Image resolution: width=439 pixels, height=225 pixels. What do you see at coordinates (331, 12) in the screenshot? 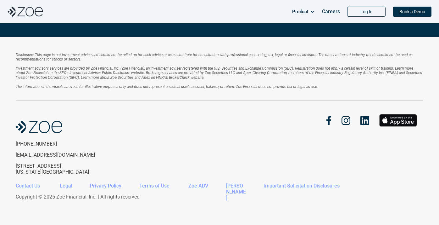
I see `a: Careers` at bounding box center [331, 12].